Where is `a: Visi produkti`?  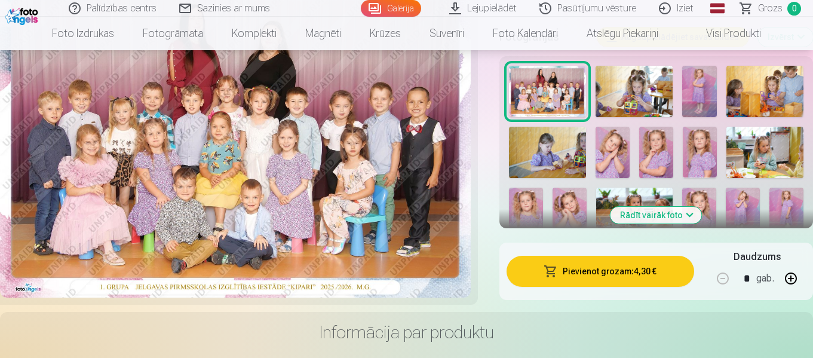
a: Visi produkti is located at coordinates (724, 33).